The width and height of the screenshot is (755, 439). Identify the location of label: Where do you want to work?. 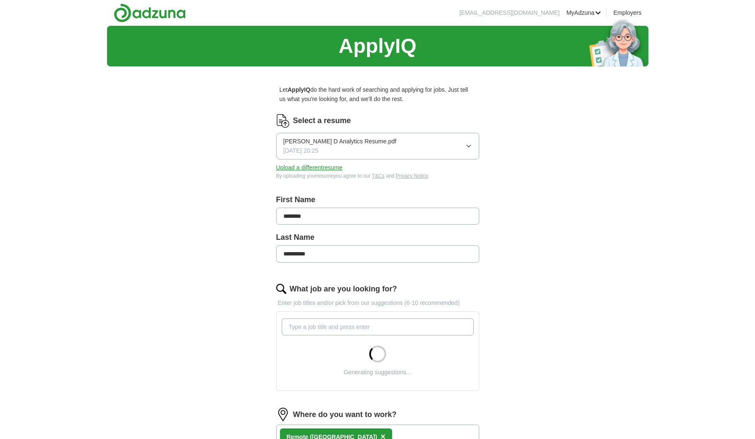
(345, 415).